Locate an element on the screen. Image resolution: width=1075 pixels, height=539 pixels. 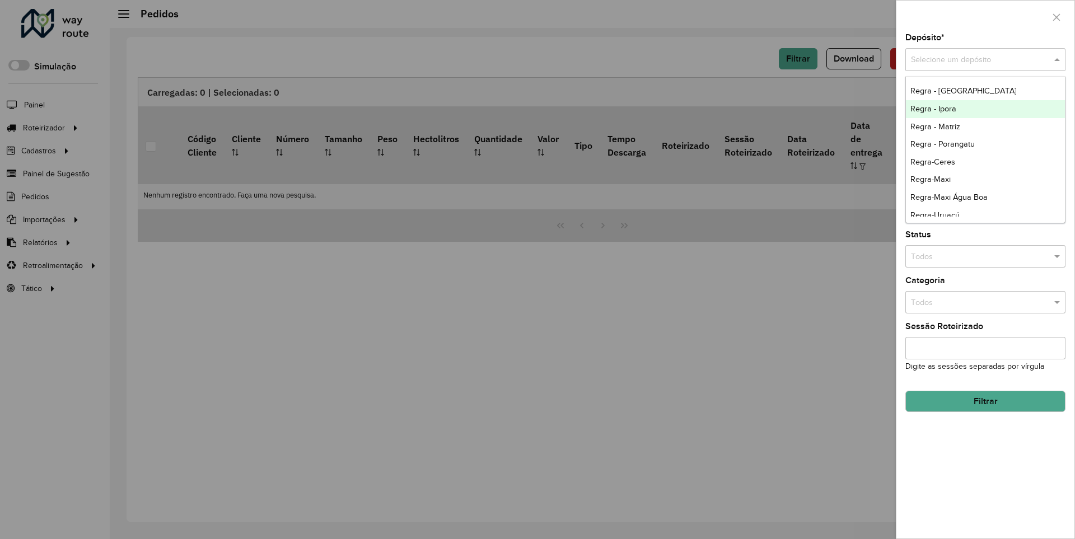
label: Sessão Roteirizado is located at coordinates (944, 326).